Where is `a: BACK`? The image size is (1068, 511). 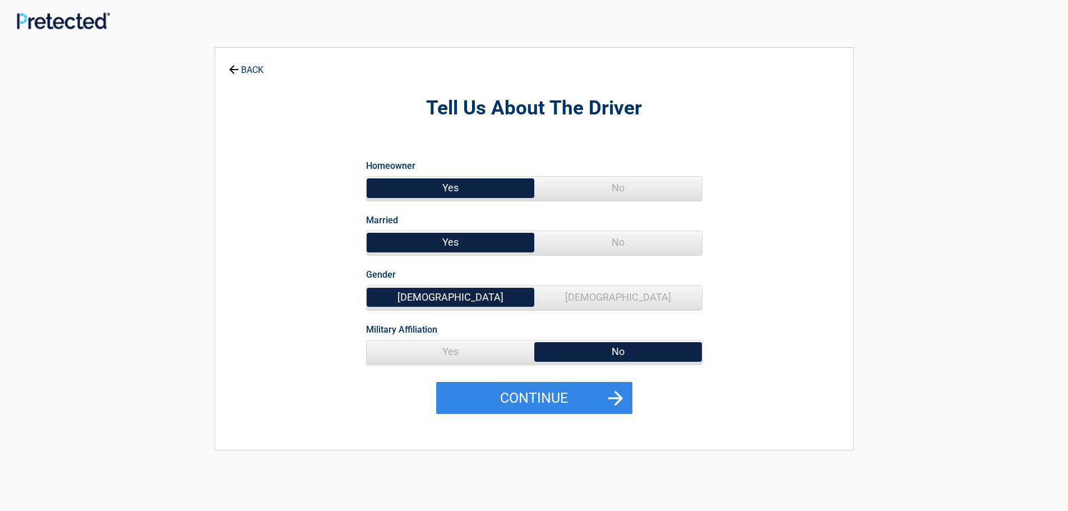
a: BACK is located at coordinates (246, 64).